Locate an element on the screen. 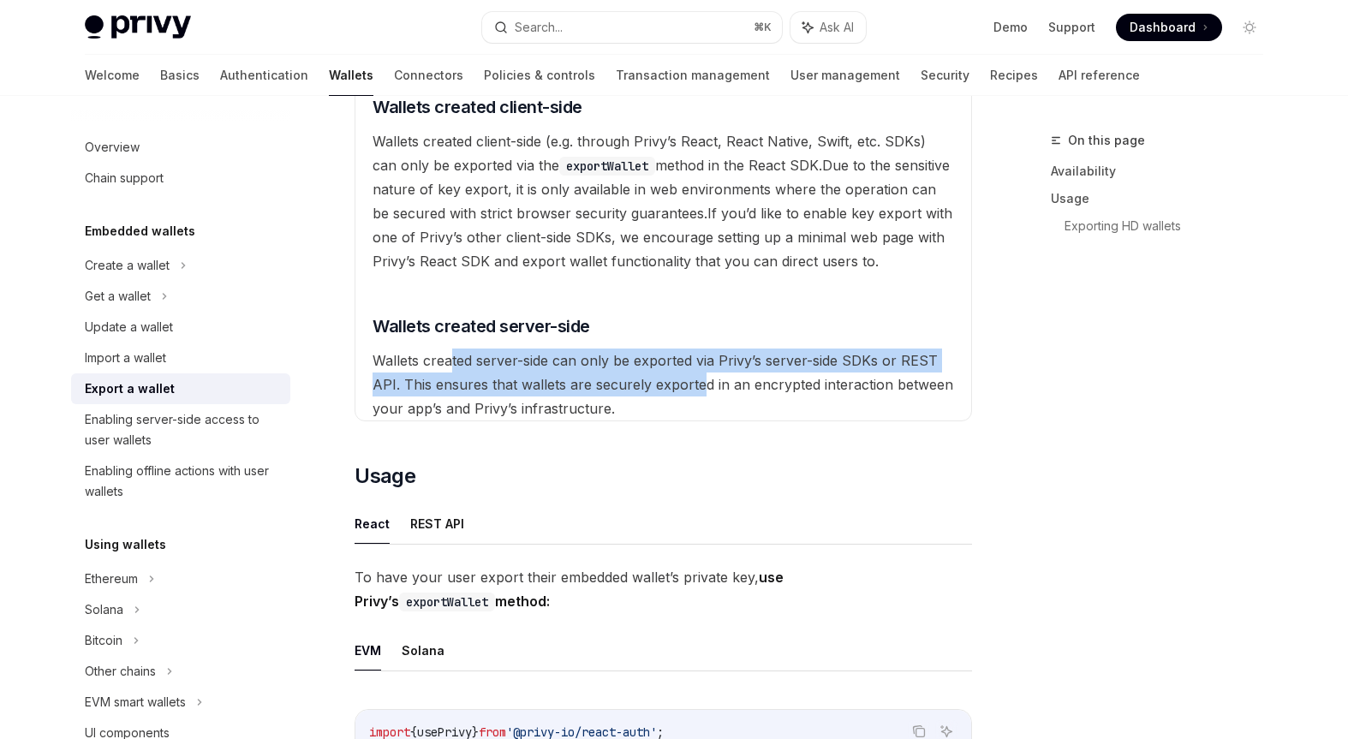  span: Wallets created server-side is located at coordinates (481, 326).